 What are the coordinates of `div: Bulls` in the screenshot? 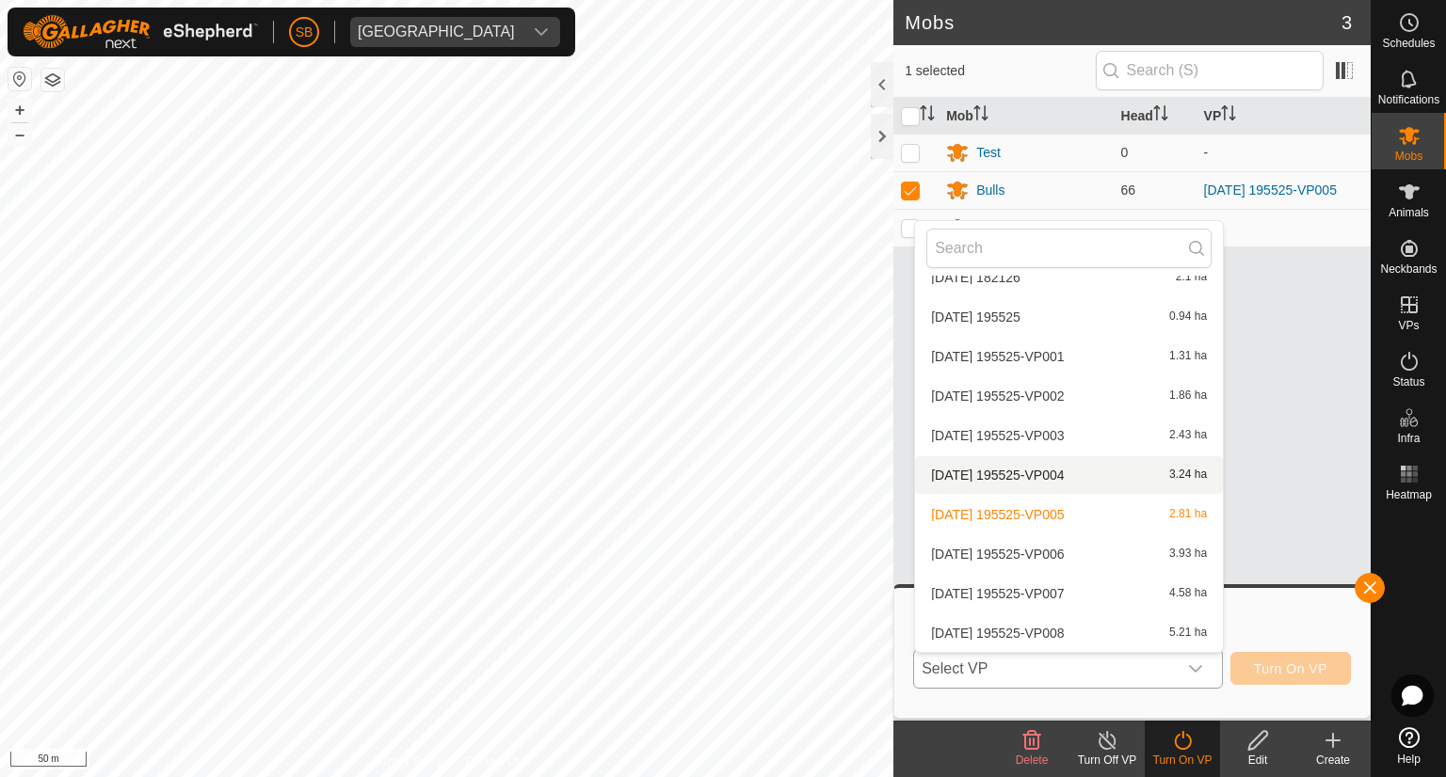 It's located at (990, 190).